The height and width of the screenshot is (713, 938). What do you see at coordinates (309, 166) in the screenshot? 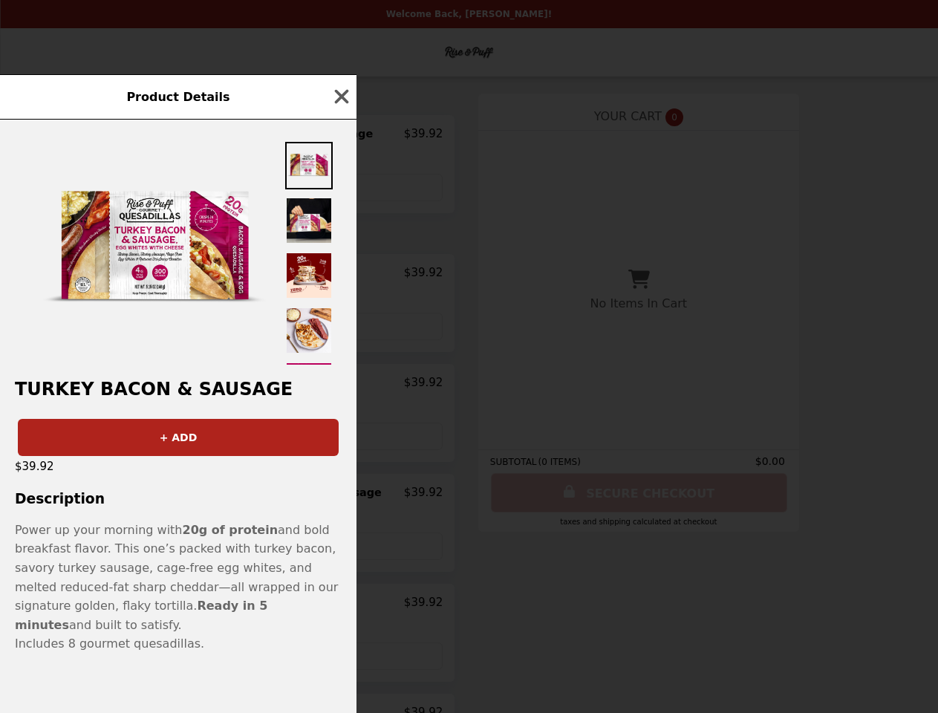
I see `img: Thumbnail 1` at bounding box center [309, 166].